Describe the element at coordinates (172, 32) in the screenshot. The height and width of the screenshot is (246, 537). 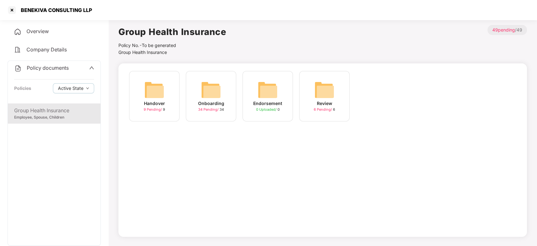
I see `h1: Group Health Insurance` at that location.